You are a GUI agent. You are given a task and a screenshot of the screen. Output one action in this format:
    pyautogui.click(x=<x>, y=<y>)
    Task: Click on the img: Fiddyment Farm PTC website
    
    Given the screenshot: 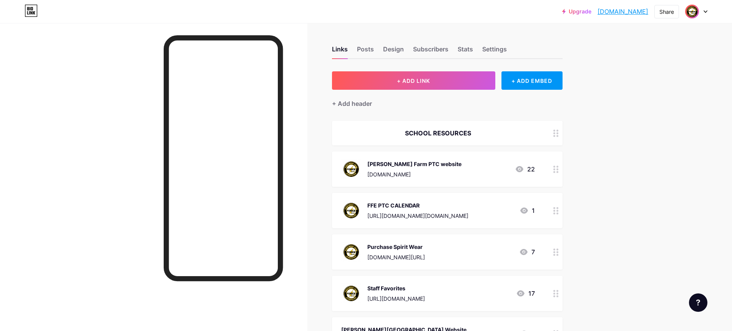 What is the action you would take?
    pyautogui.click(x=351, y=169)
    